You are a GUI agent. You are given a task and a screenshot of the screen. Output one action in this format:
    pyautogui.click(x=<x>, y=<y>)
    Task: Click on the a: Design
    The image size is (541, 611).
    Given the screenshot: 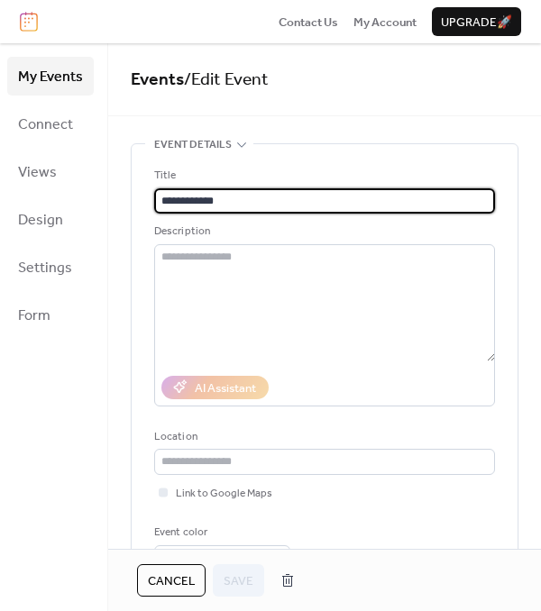 What is the action you would take?
    pyautogui.click(x=50, y=219)
    